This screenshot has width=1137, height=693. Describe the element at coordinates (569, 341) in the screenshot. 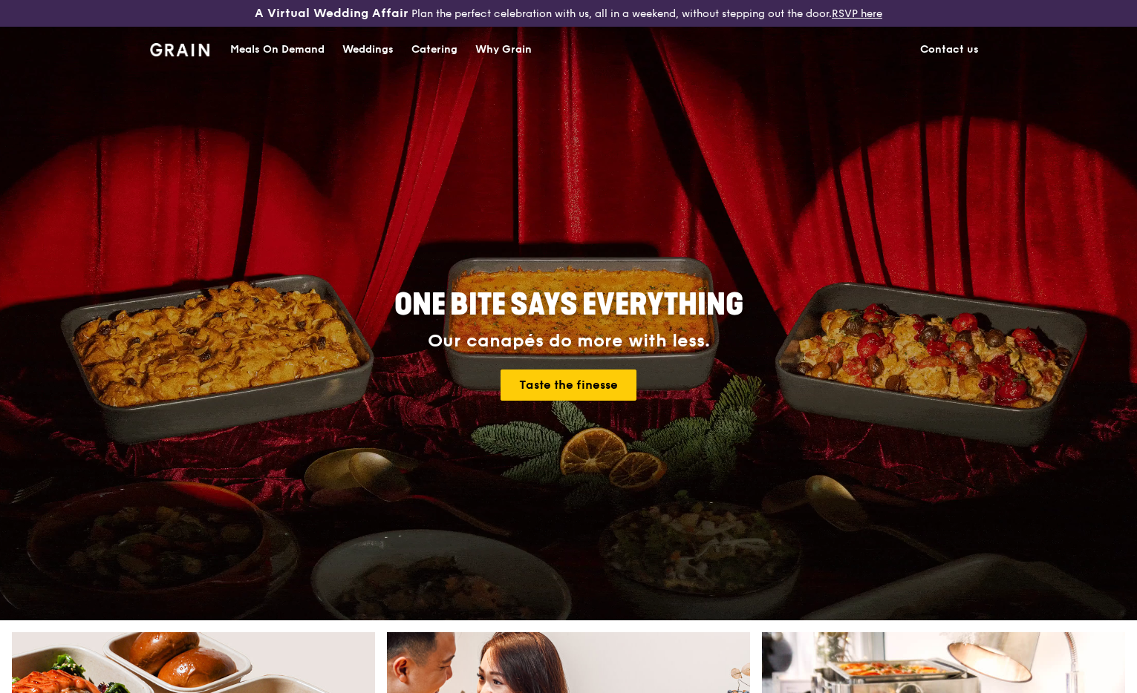

I see `div: Our canapés do more with less.` at that location.